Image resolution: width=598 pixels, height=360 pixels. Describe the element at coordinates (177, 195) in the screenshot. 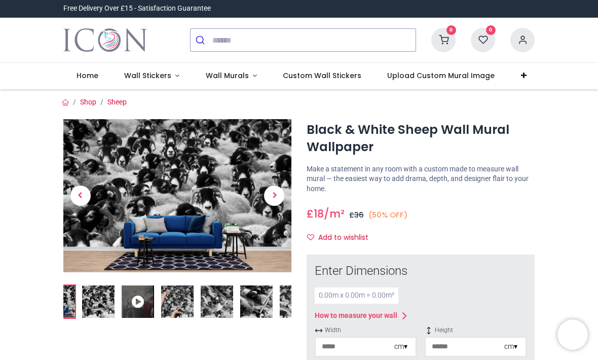

I see `img: WS-51149-02` at that location.